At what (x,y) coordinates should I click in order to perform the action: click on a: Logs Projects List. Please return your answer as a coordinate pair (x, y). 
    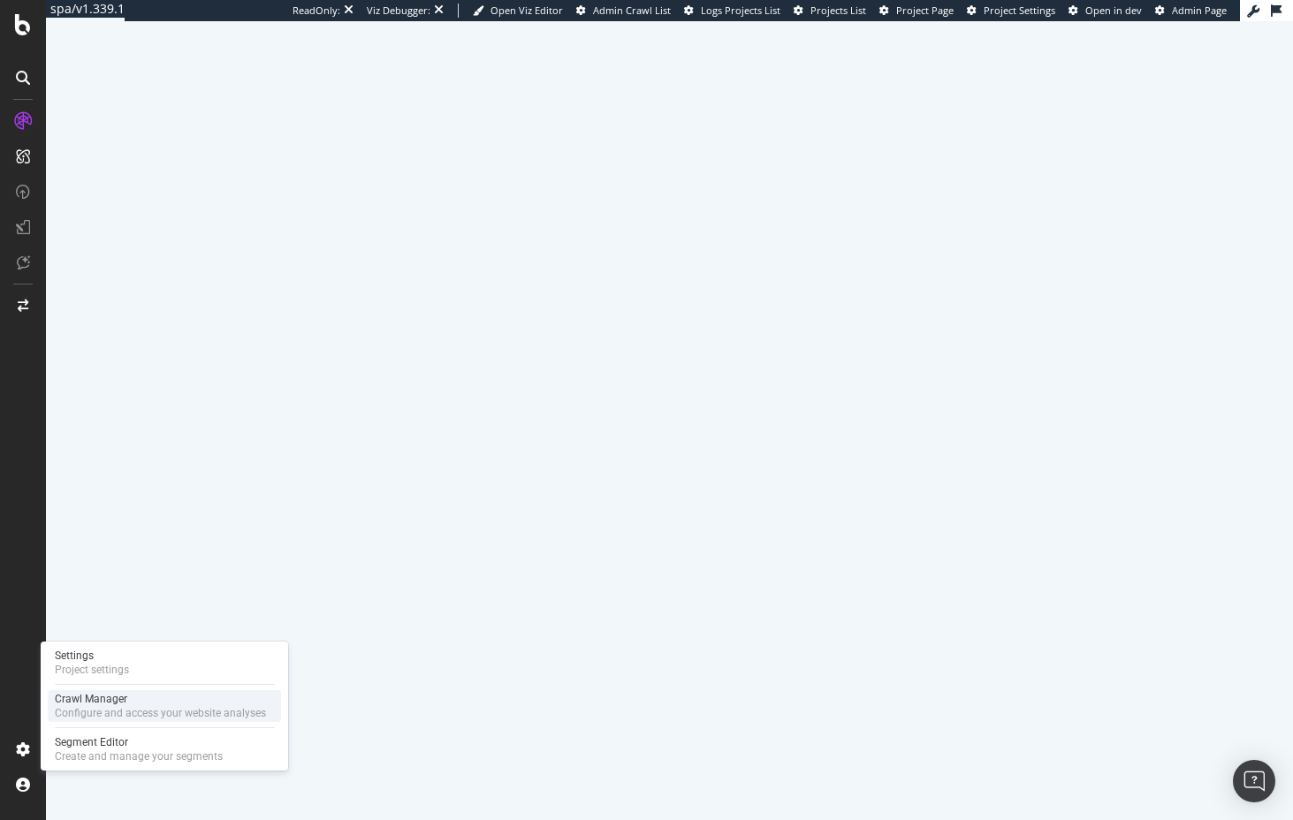
    Looking at the image, I should click on (732, 11).